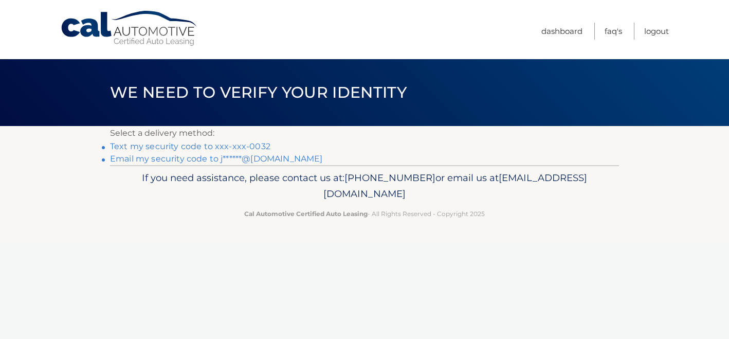 The height and width of the screenshot is (339, 729). What do you see at coordinates (130, 28) in the screenshot?
I see `a: Cal Automotive` at bounding box center [130, 28].